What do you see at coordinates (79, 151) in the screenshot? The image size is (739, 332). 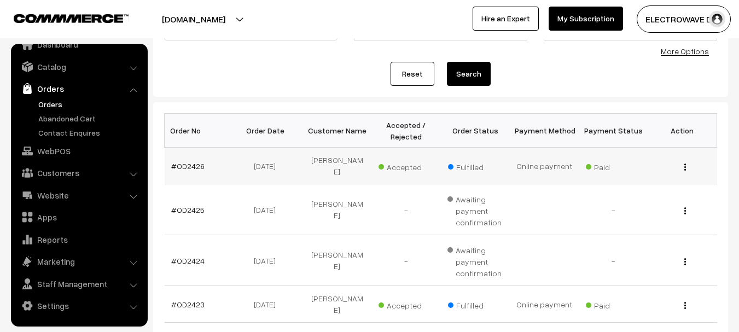 I see `a: WebPOS` at bounding box center [79, 151].